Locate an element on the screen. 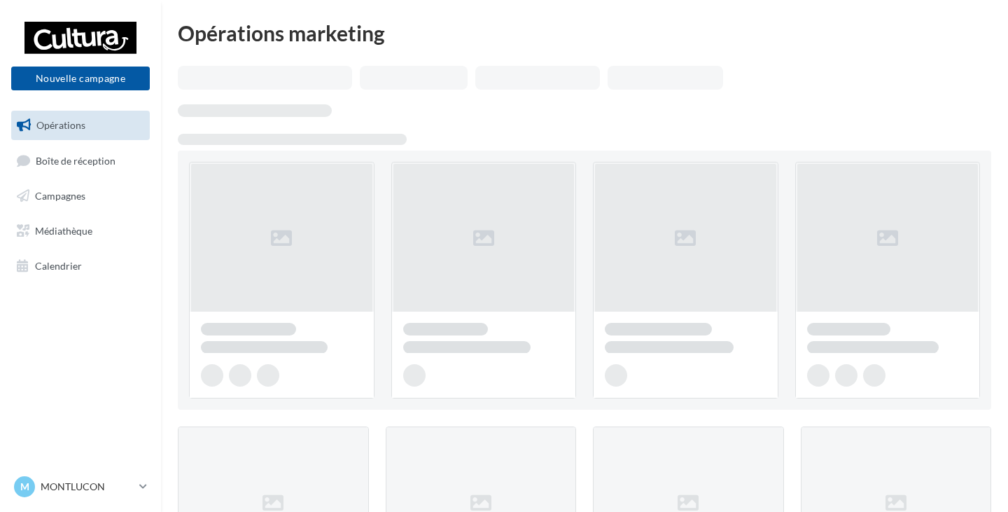 The image size is (1008, 512). span: Boîte de réception is located at coordinates (76, 160).